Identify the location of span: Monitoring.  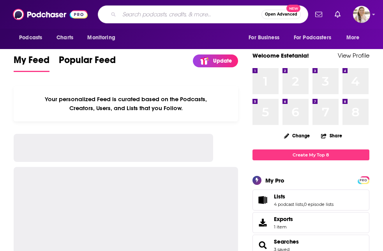
(101, 38).